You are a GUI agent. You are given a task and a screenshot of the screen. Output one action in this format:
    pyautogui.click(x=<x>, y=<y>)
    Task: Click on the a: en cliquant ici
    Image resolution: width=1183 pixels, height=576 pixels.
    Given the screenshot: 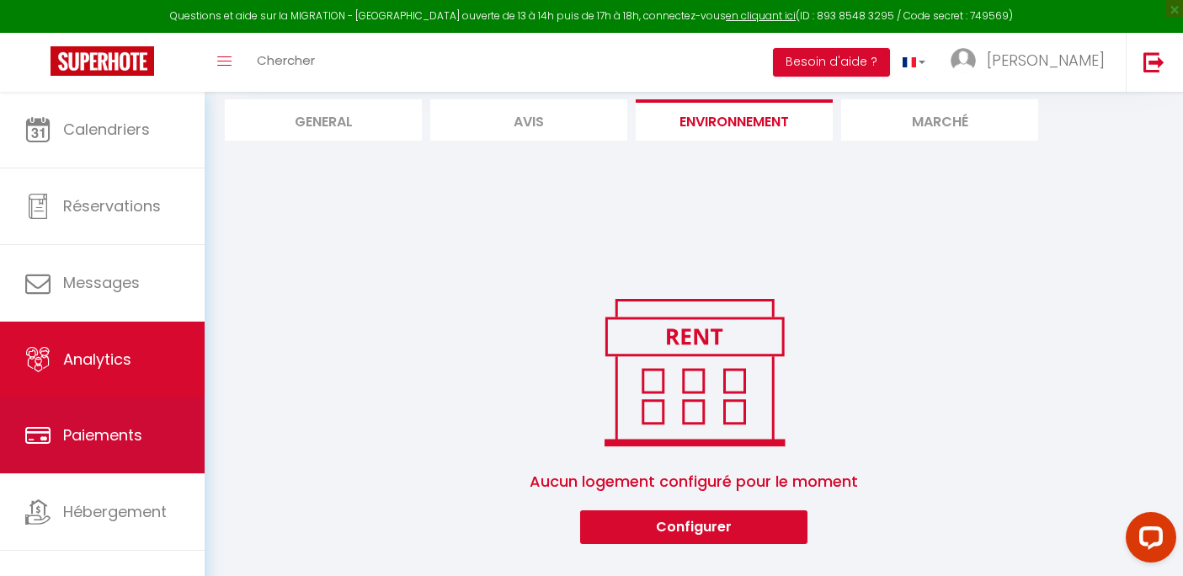 What is the action you would take?
    pyautogui.click(x=760, y=15)
    